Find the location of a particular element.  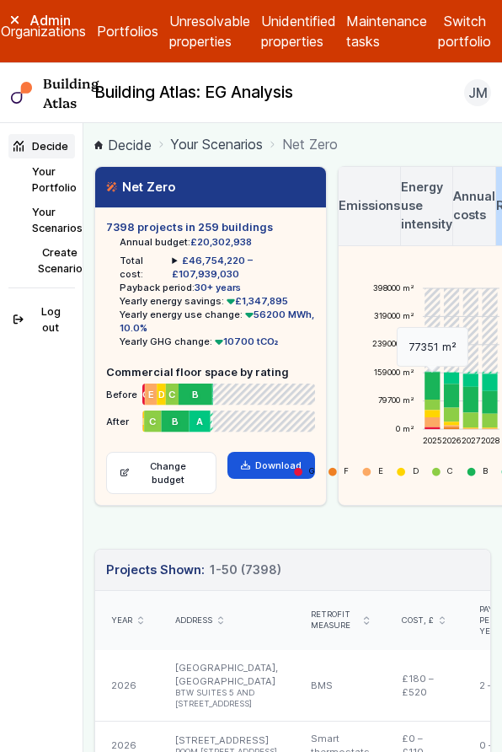

div: 2026 is located at coordinates (127, 685).